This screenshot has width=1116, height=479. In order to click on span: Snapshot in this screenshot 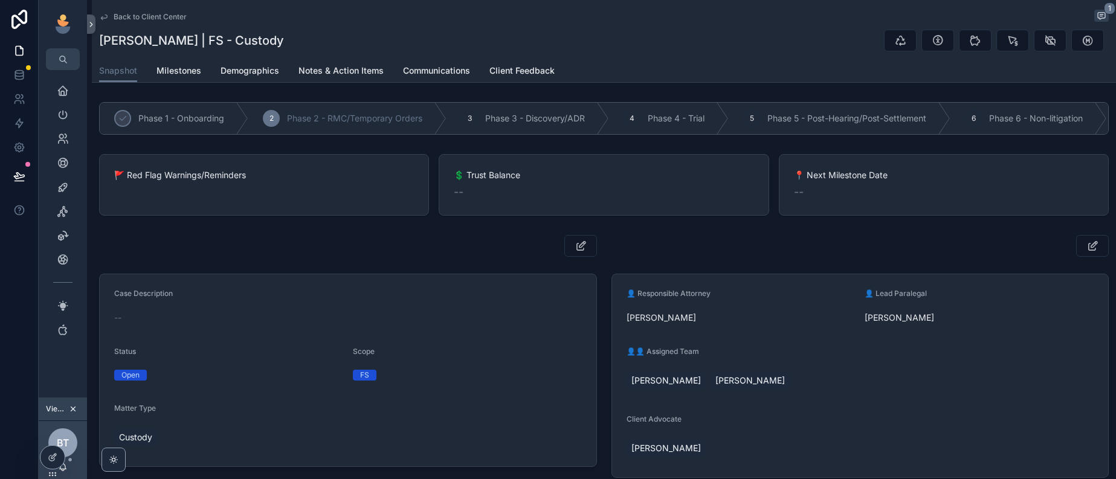, I will do `click(118, 71)`.